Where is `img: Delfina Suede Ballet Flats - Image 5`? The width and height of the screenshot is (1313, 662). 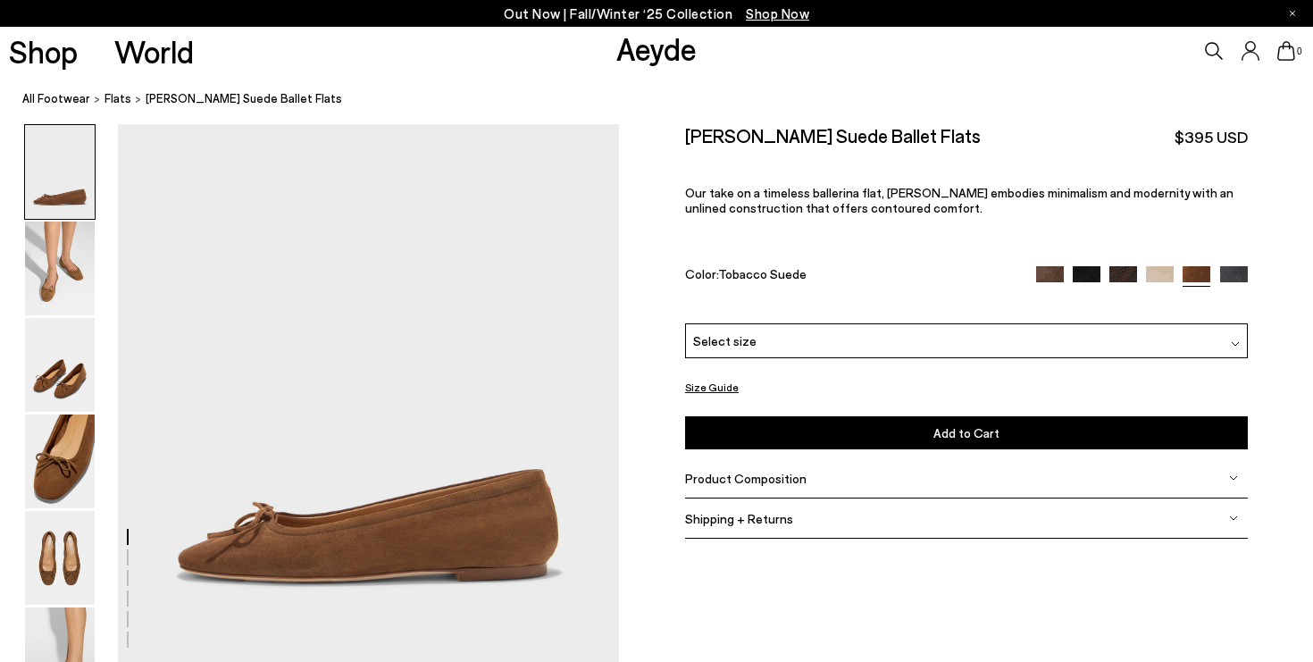
img: Delfina Suede Ballet Flats - Image 5 is located at coordinates (60, 557).